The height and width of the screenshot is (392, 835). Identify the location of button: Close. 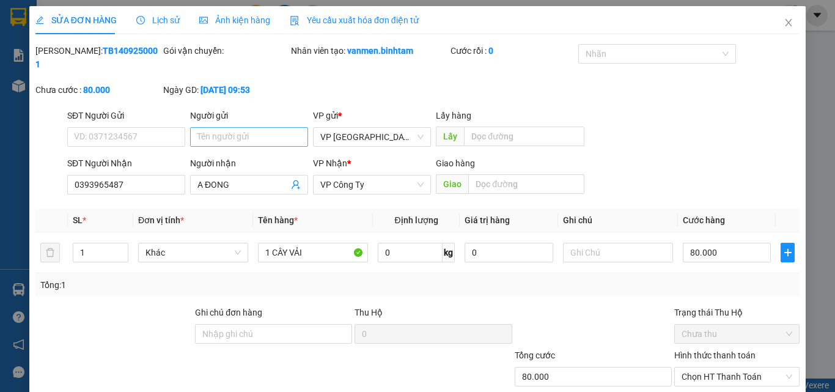
(789, 23).